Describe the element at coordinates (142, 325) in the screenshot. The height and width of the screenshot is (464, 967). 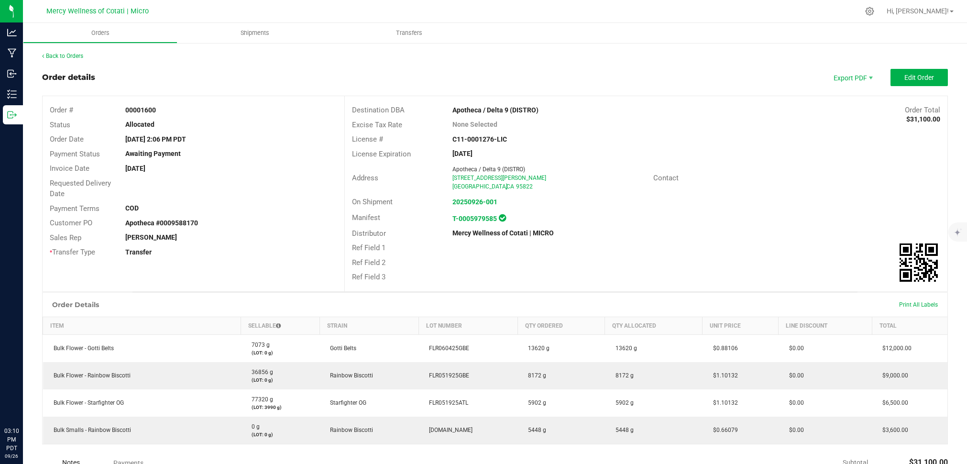
I see `th: Item` at that location.